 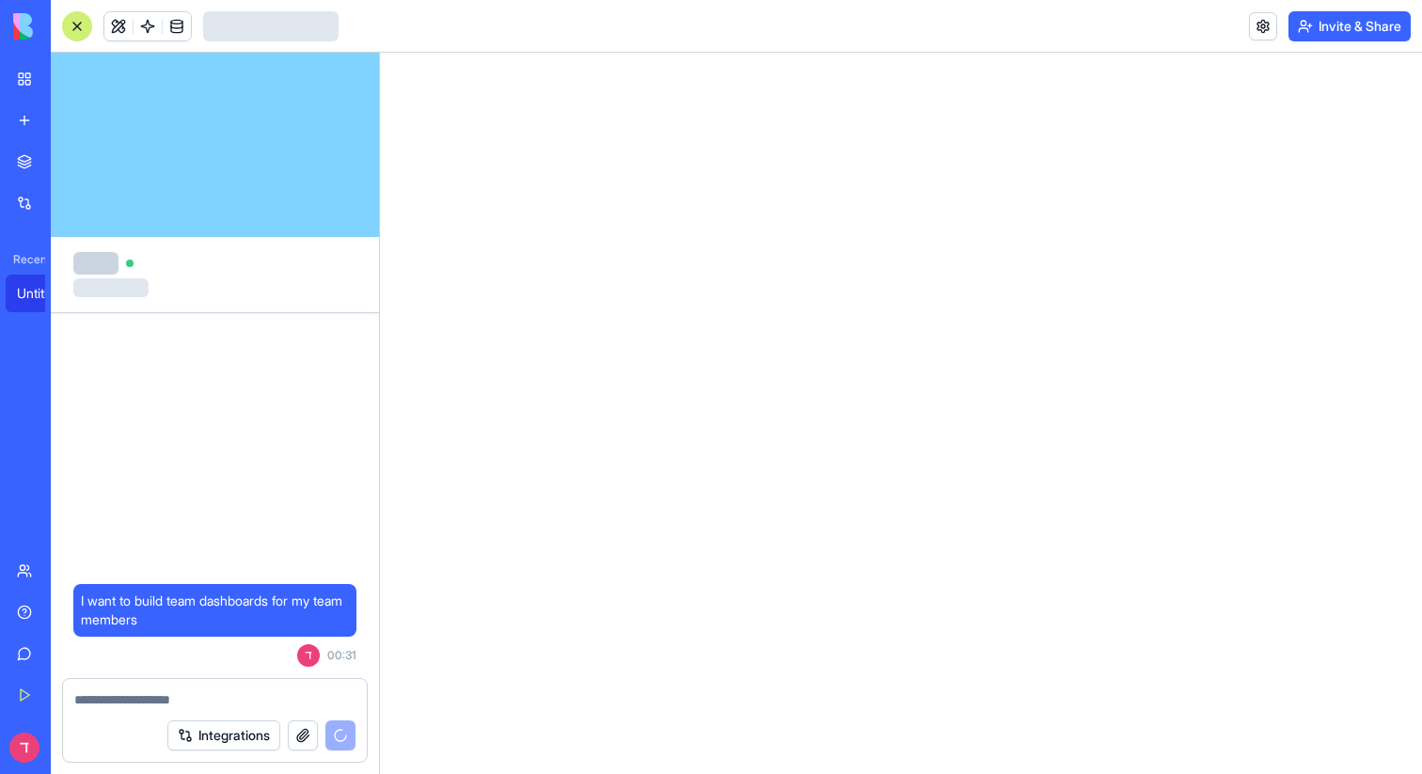 What do you see at coordinates (43, 293) in the screenshot?
I see `div: Untitled App` at bounding box center [43, 293].